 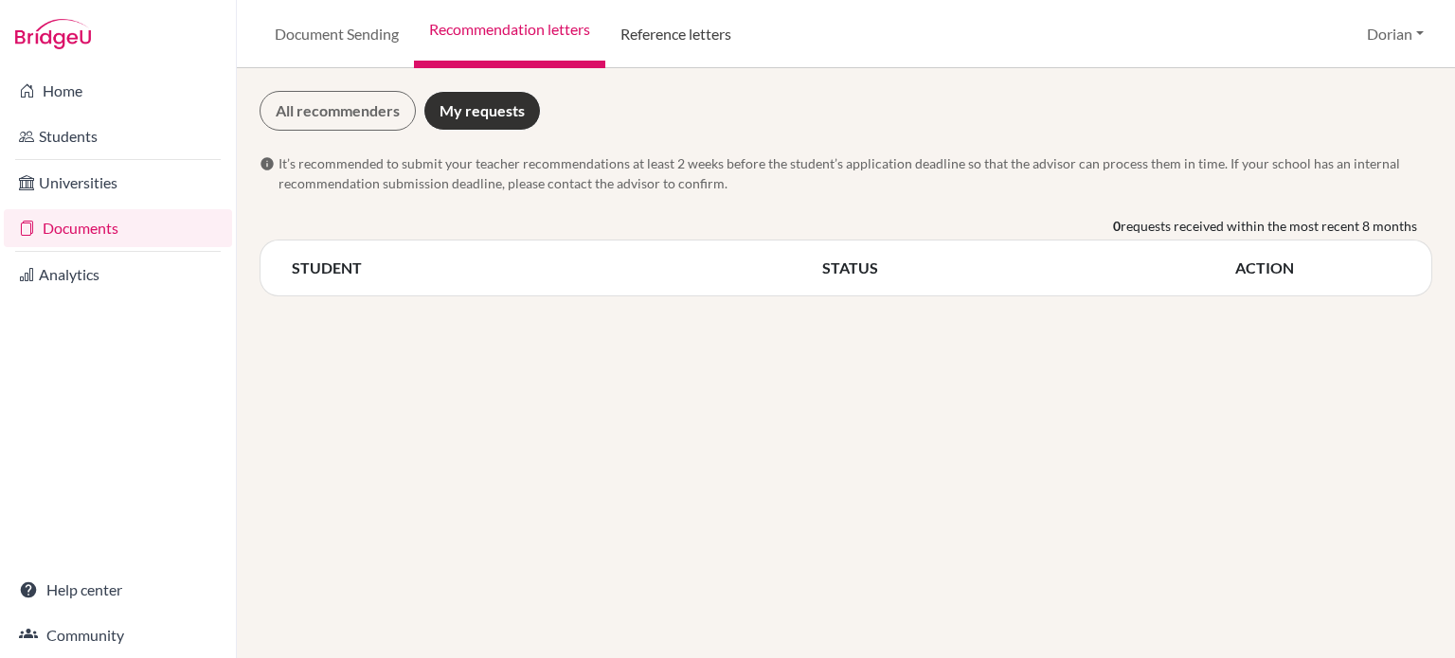 What do you see at coordinates (117, 183) in the screenshot?
I see `a: Universities` at bounding box center [117, 183].